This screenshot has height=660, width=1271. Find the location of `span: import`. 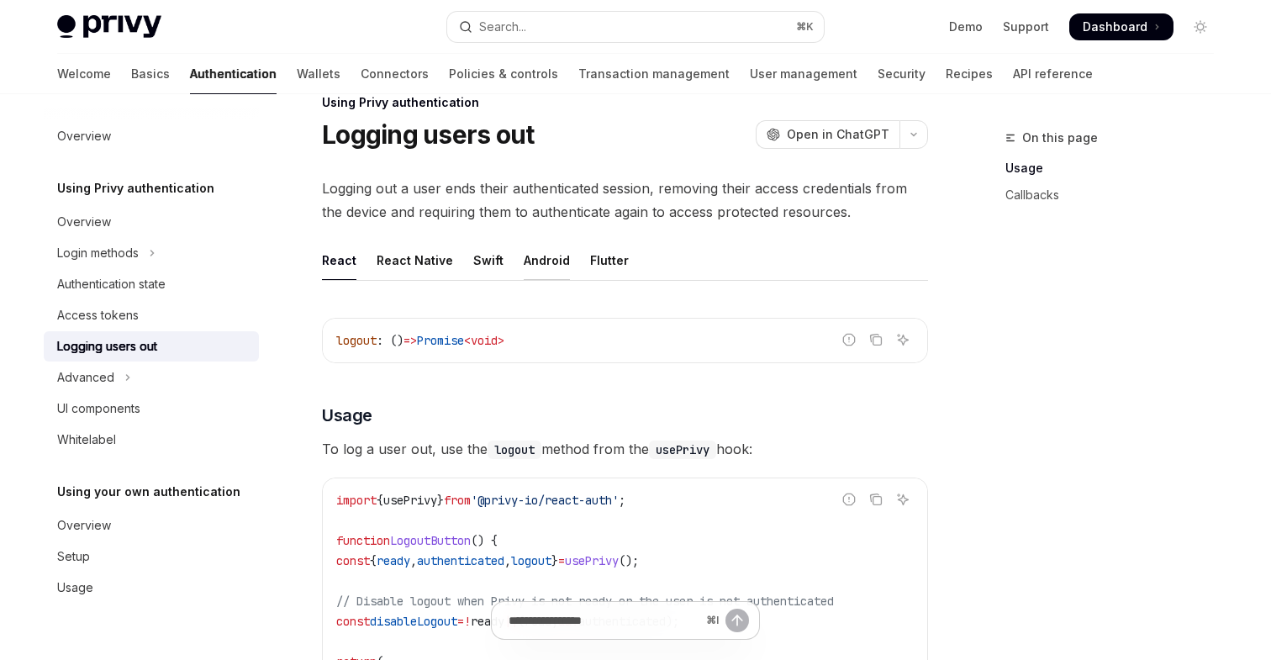

span: import is located at coordinates (356, 500).